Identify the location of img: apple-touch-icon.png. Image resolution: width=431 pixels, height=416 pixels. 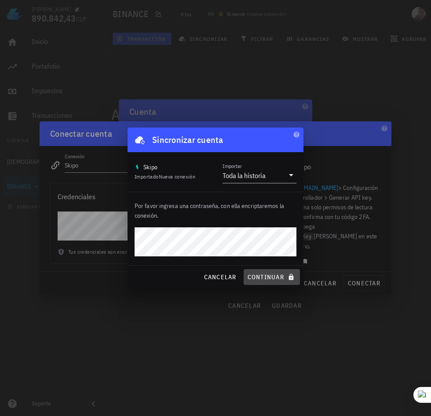
(137, 167).